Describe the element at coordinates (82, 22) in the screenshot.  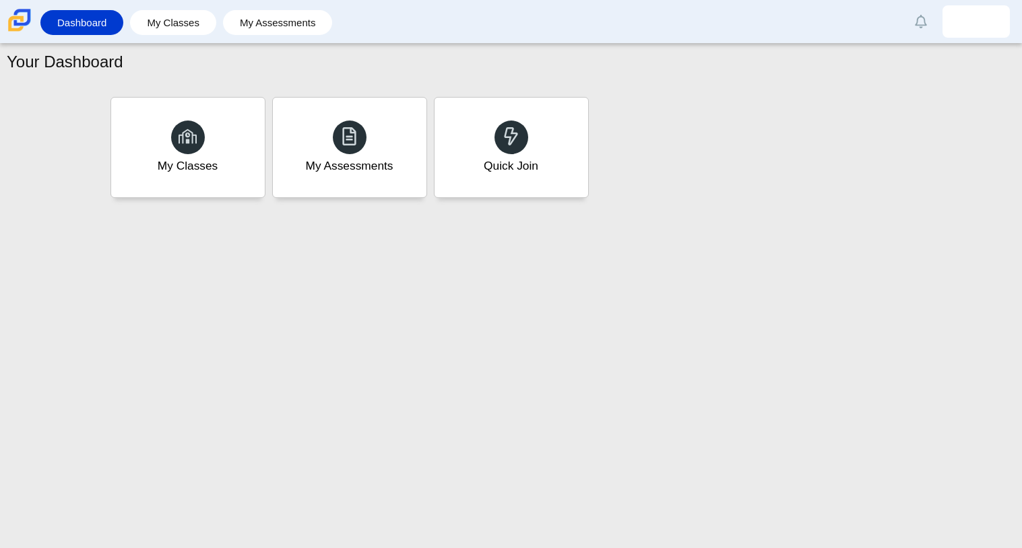
I see `a: Dashboard` at that location.